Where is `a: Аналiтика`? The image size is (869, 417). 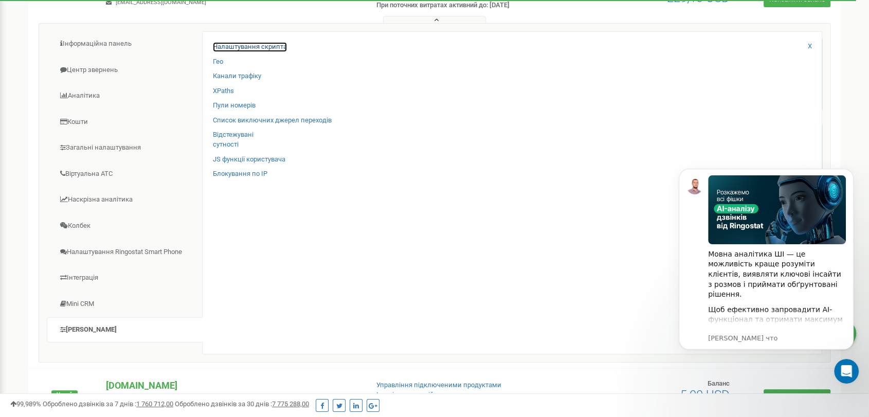
a: Аналiтика is located at coordinates (124, 96).